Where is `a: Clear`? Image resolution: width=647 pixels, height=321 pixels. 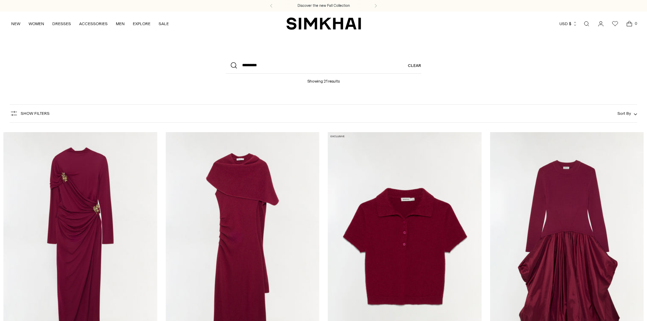 a: Clear is located at coordinates (414, 66).